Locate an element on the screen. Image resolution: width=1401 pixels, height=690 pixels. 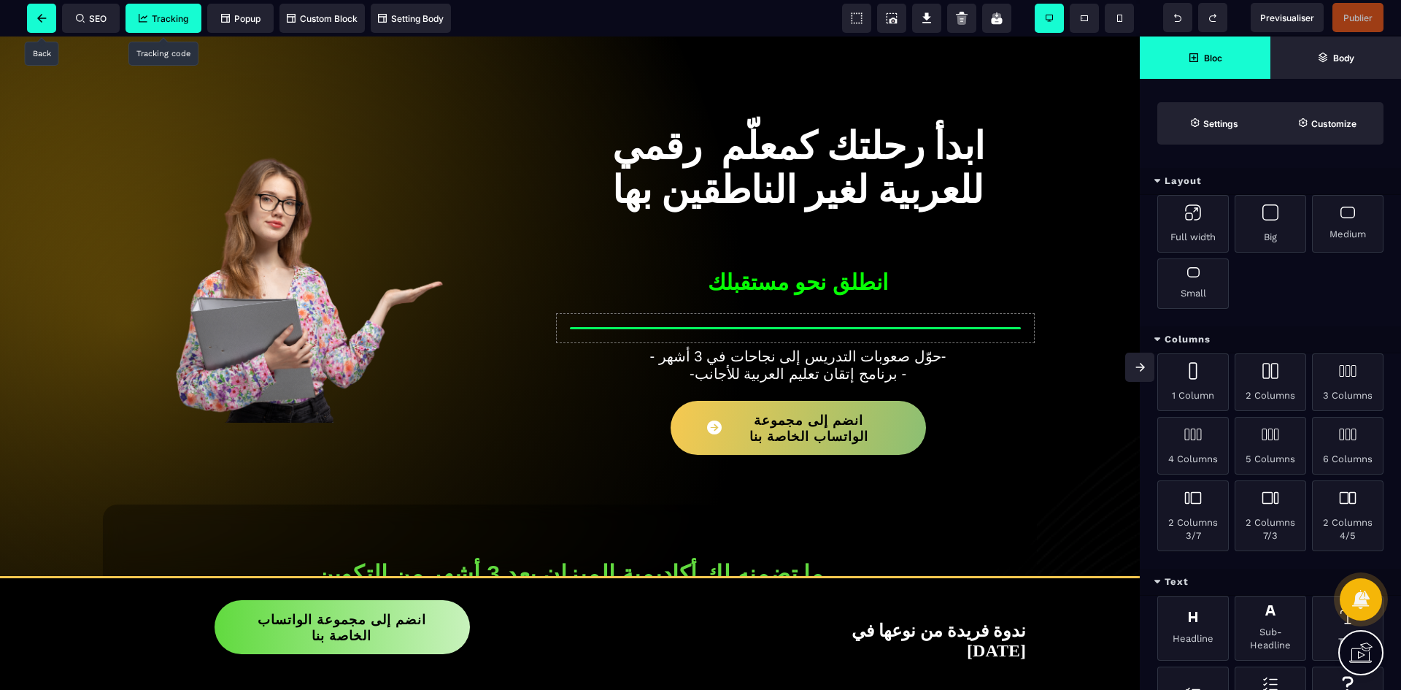
h1: ابدأ رحلتك كمعلّم رقمي للعربية لغير الناطقين بها is located at coordinates (798, 153).